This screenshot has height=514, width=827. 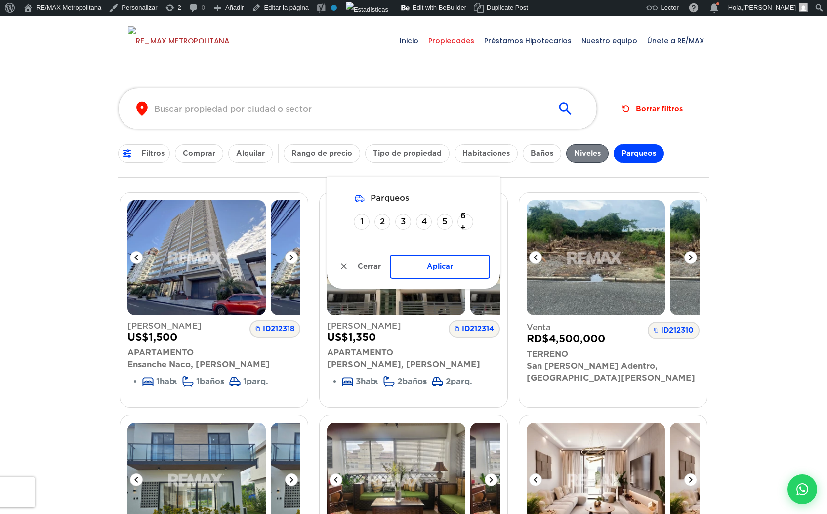 What do you see at coordinates (587, 153) in the screenshot?
I see `button: Niveles` at bounding box center [587, 153].